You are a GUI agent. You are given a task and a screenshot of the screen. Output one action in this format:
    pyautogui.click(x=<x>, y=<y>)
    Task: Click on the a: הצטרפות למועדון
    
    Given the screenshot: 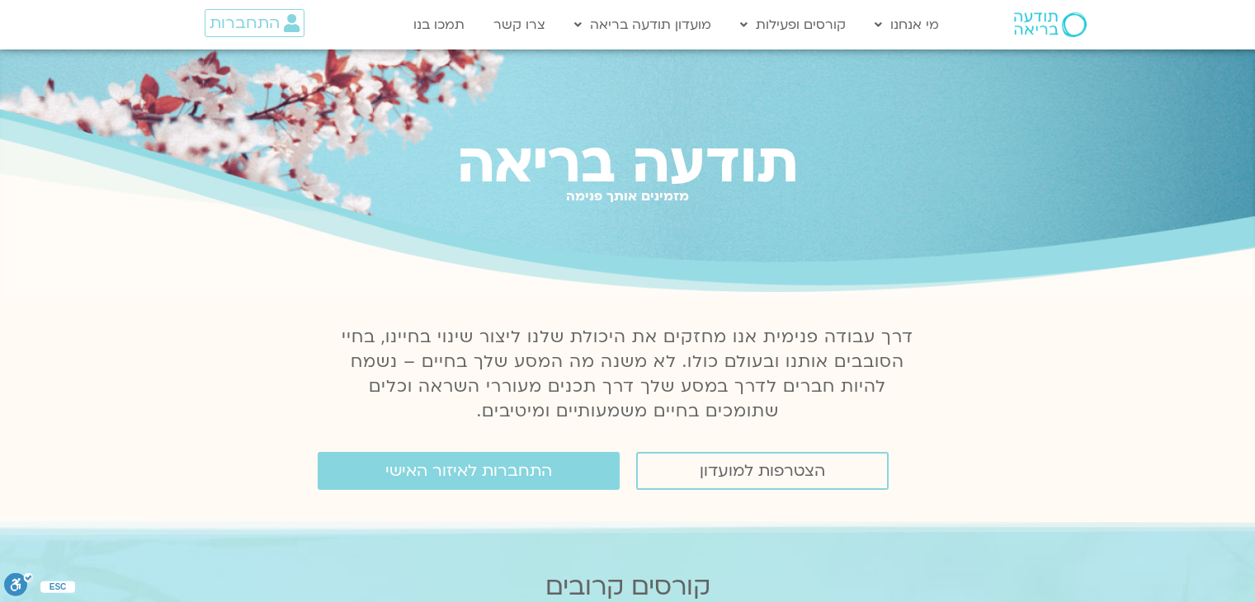 What is the action you would take?
    pyautogui.click(x=762, y=471)
    